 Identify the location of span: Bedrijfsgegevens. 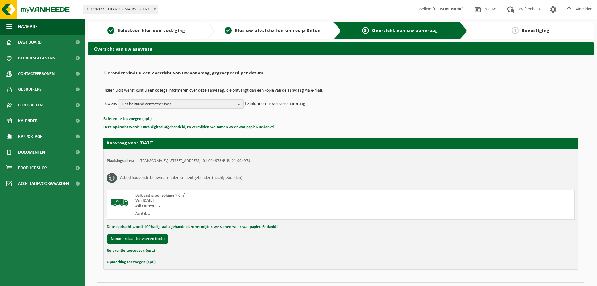
(36, 58).